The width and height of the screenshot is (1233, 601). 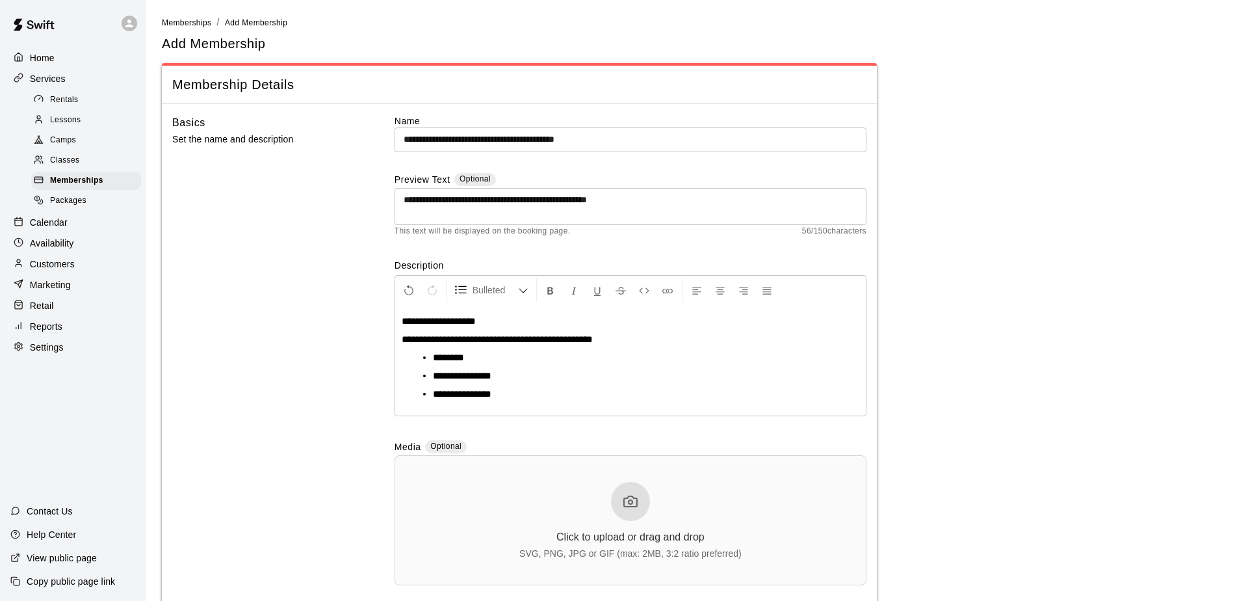 I want to click on a: Reports, so click(x=73, y=326).